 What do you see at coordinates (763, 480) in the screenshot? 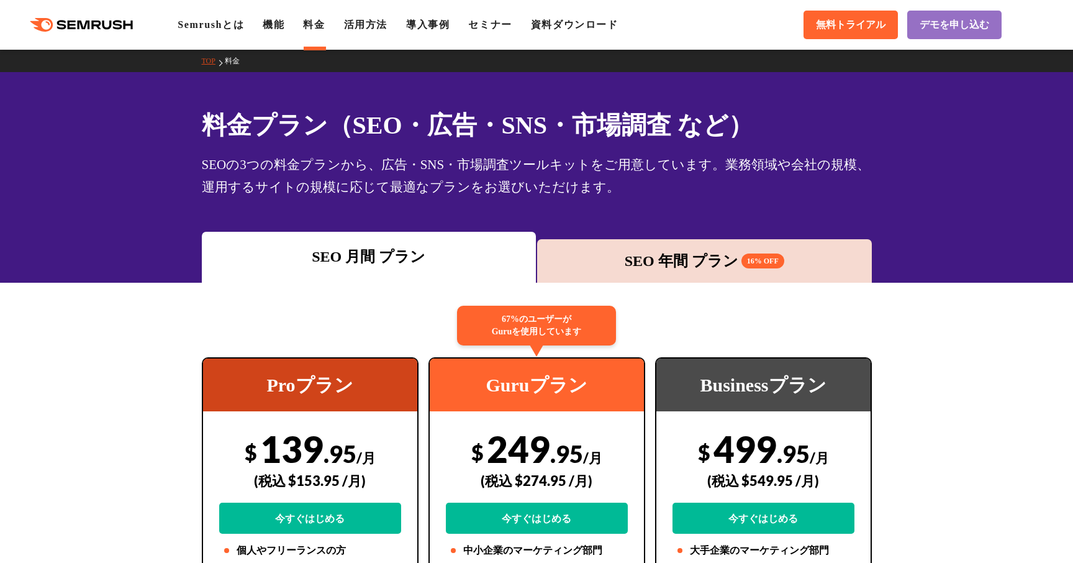
I see `div: (税込 $549.95 /月)` at bounding box center [763, 480].